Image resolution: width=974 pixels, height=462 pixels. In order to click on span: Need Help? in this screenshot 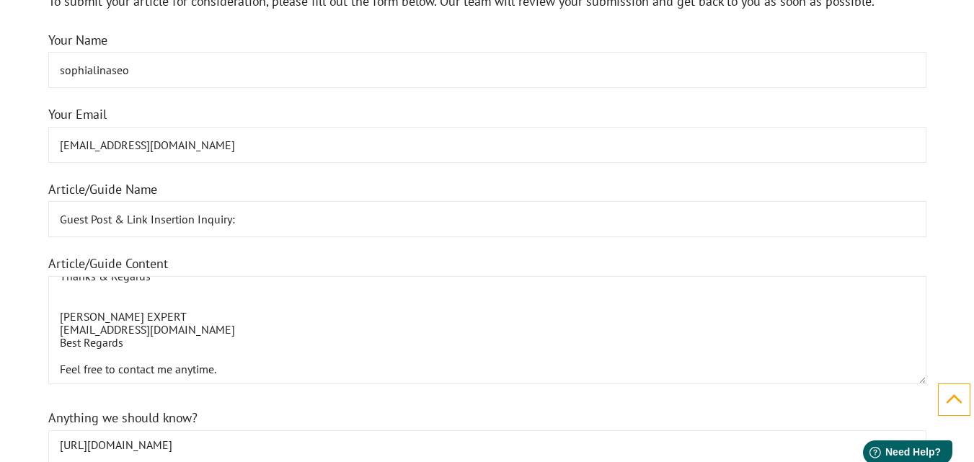, I will do `click(67, 17)`.